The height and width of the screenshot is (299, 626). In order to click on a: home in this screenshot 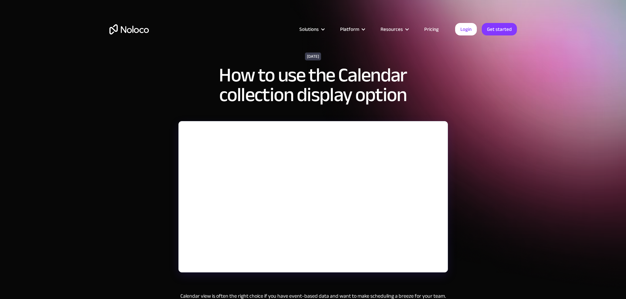, I will do `click(129, 29)`.